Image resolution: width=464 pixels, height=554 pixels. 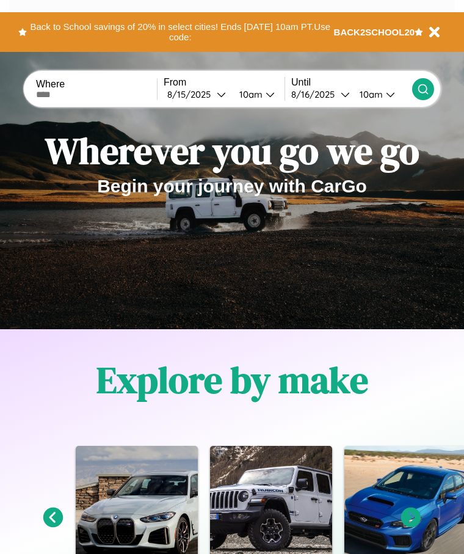 What do you see at coordinates (197, 94) in the screenshot?
I see `button: 8/15/2025` at bounding box center [197, 94].